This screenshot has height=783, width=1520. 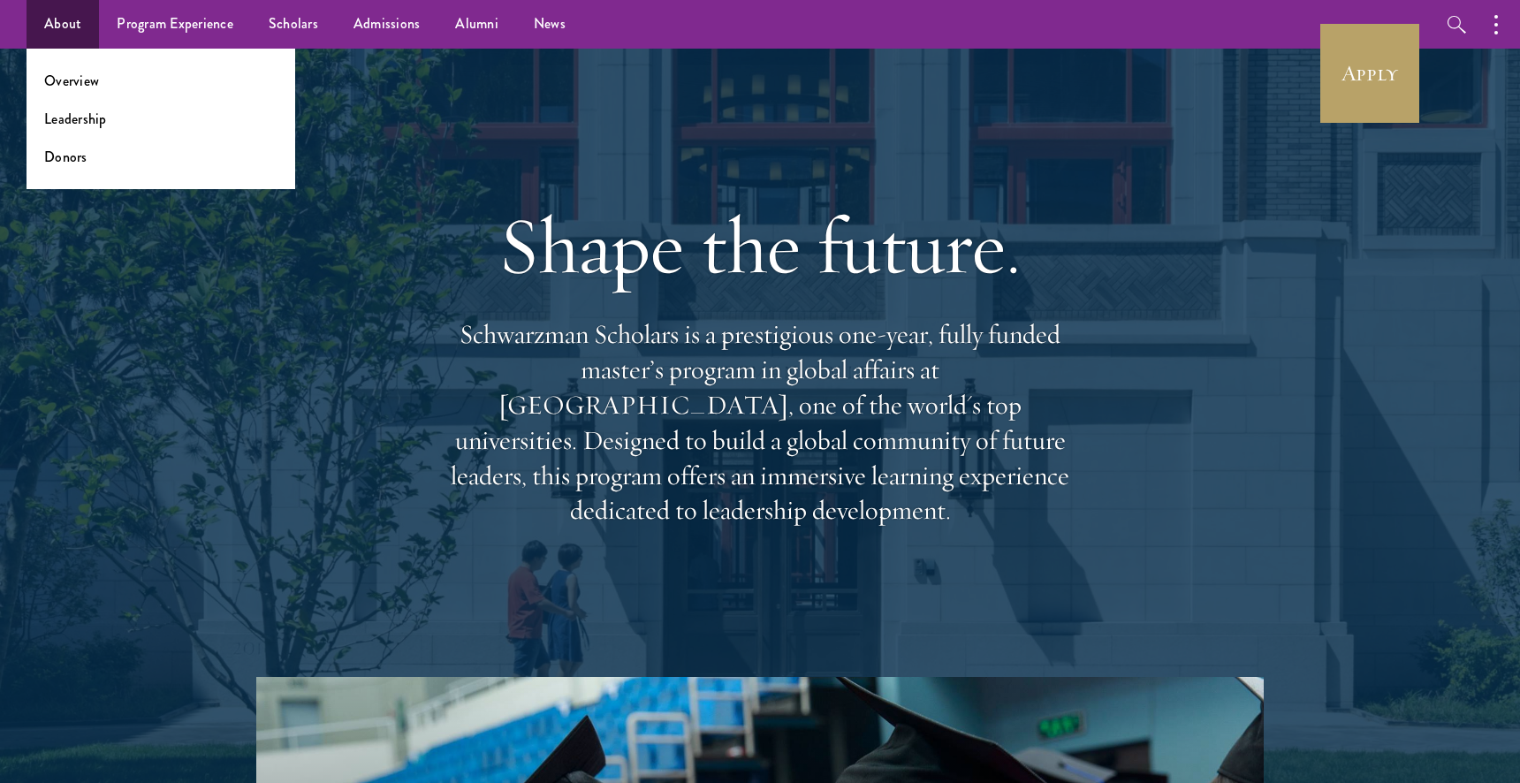 What do you see at coordinates (75, 118) in the screenshot?
I see `a: Leadership` at bounding box center [75, 118].